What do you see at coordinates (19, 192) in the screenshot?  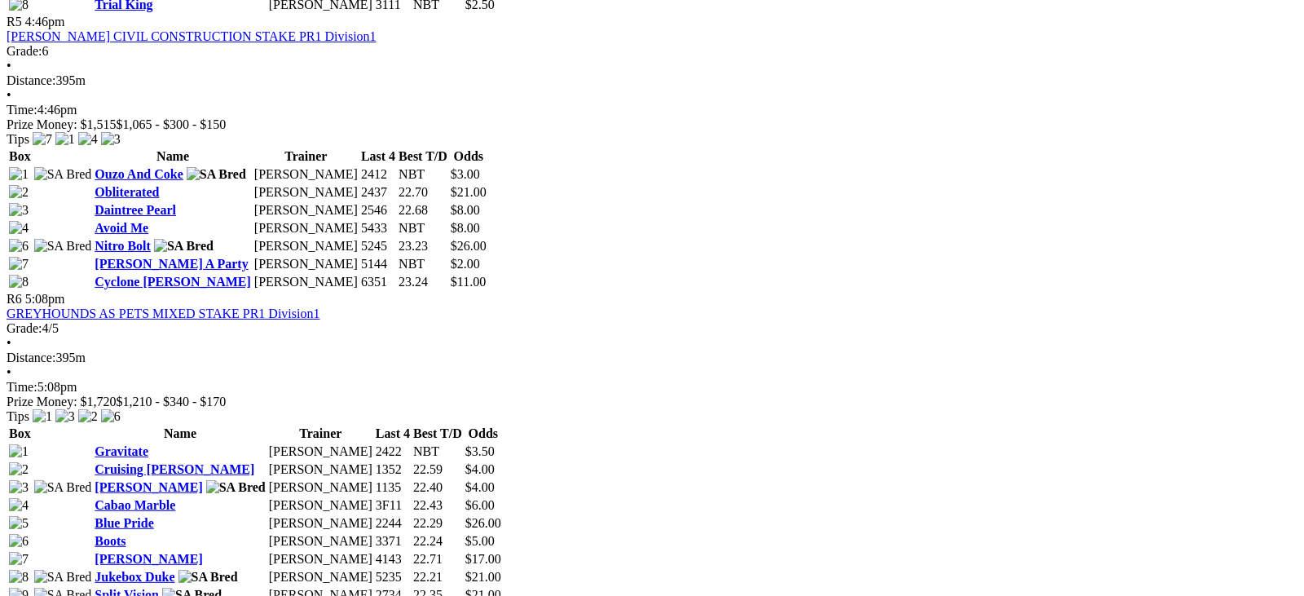 I see `img: 2` at bounding box center [19, 192].